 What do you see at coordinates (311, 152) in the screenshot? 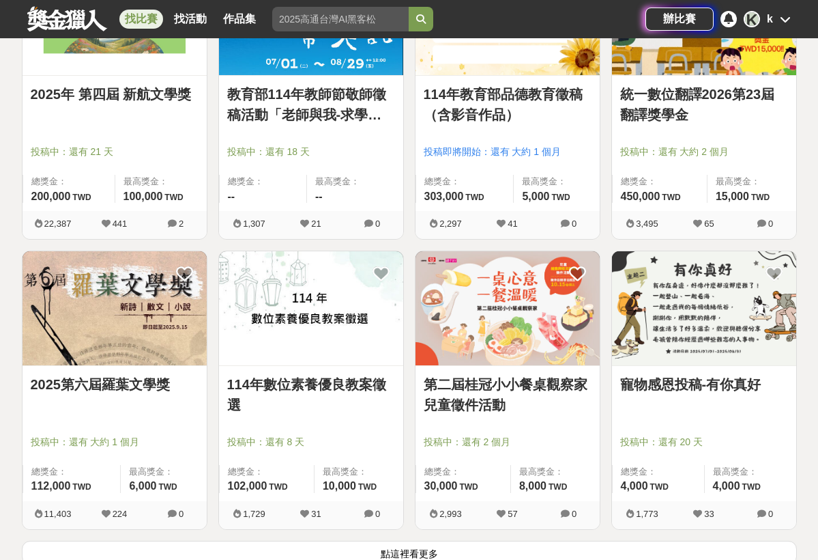
I see `span: 投稿中：還有 18 天` at bounding box center [311, 152].